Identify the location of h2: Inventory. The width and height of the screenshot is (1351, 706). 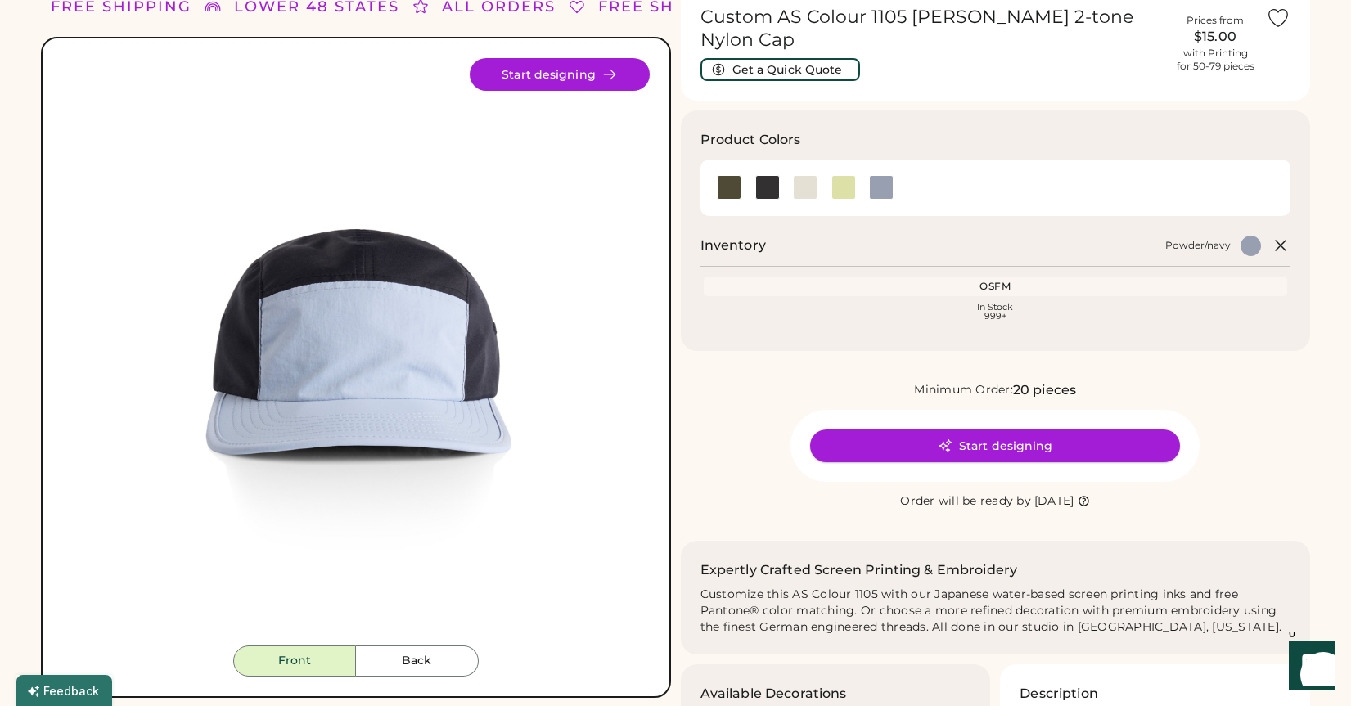
(733, 246).